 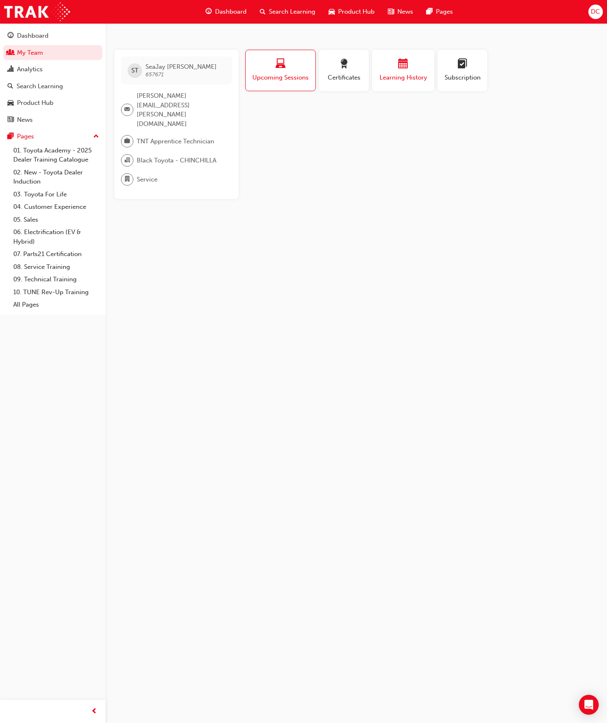 What do you see at coordinates (53, 53) in the screenshot?
I see `a: My Team` at bounding box center [53, 53].